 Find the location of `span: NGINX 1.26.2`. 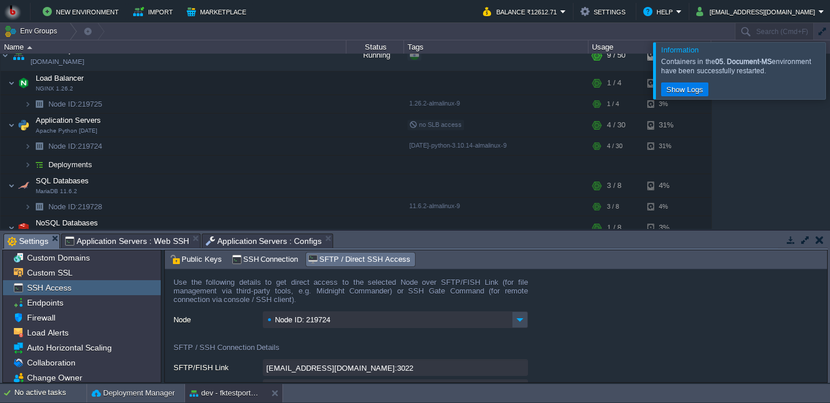

span: NGINX 1.26.2 is located at coordinates (54, 89).